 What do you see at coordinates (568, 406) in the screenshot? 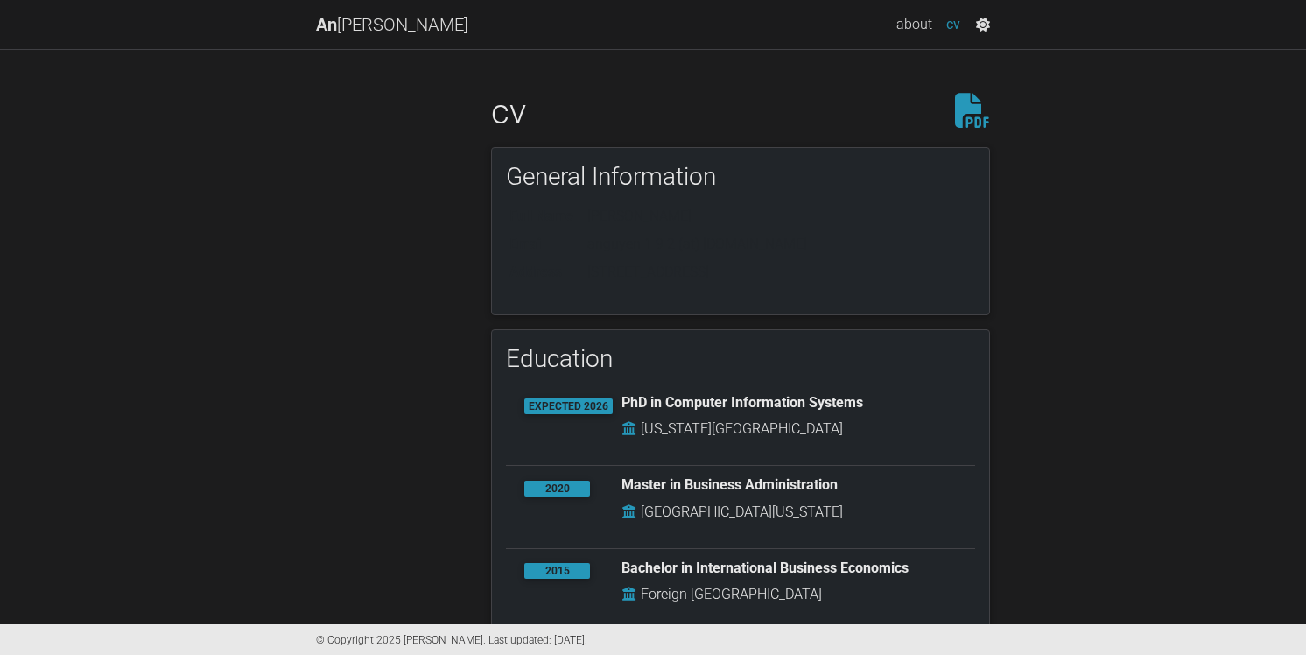
I see `span: Expected 2026` at bounding box center [568, 406].